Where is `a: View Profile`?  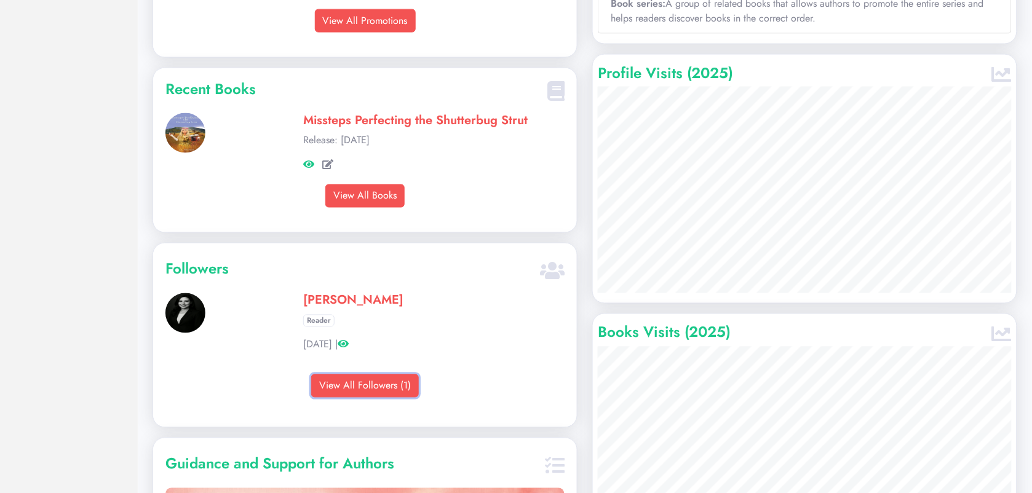
a: View Profile is located at coordinates (343, 344).